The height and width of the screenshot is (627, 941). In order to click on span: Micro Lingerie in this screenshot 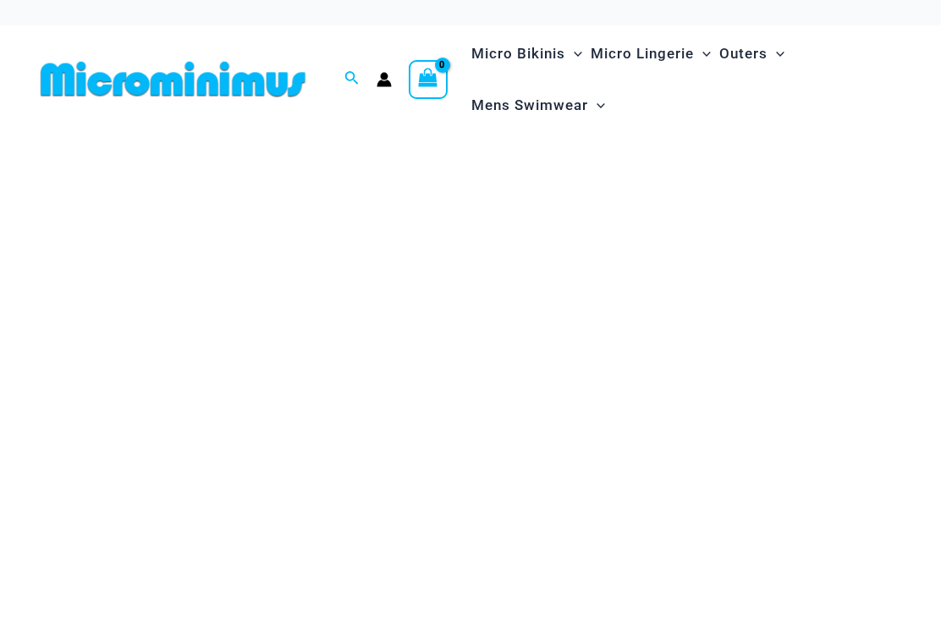, I will do `click(642, 53)`.